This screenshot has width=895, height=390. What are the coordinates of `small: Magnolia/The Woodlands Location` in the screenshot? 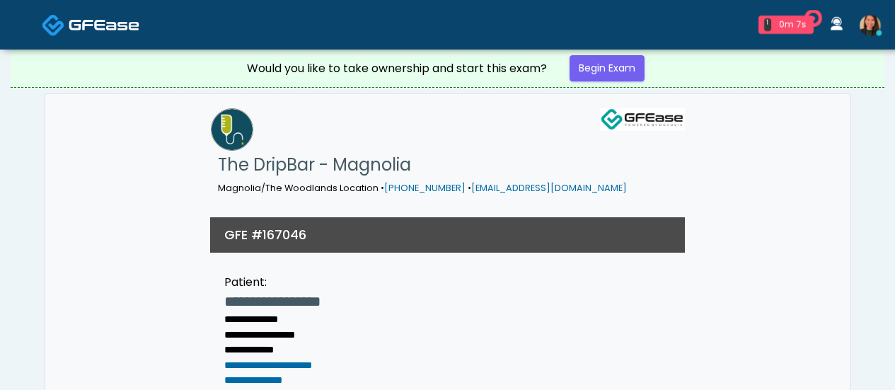 It's located at (422, 188).